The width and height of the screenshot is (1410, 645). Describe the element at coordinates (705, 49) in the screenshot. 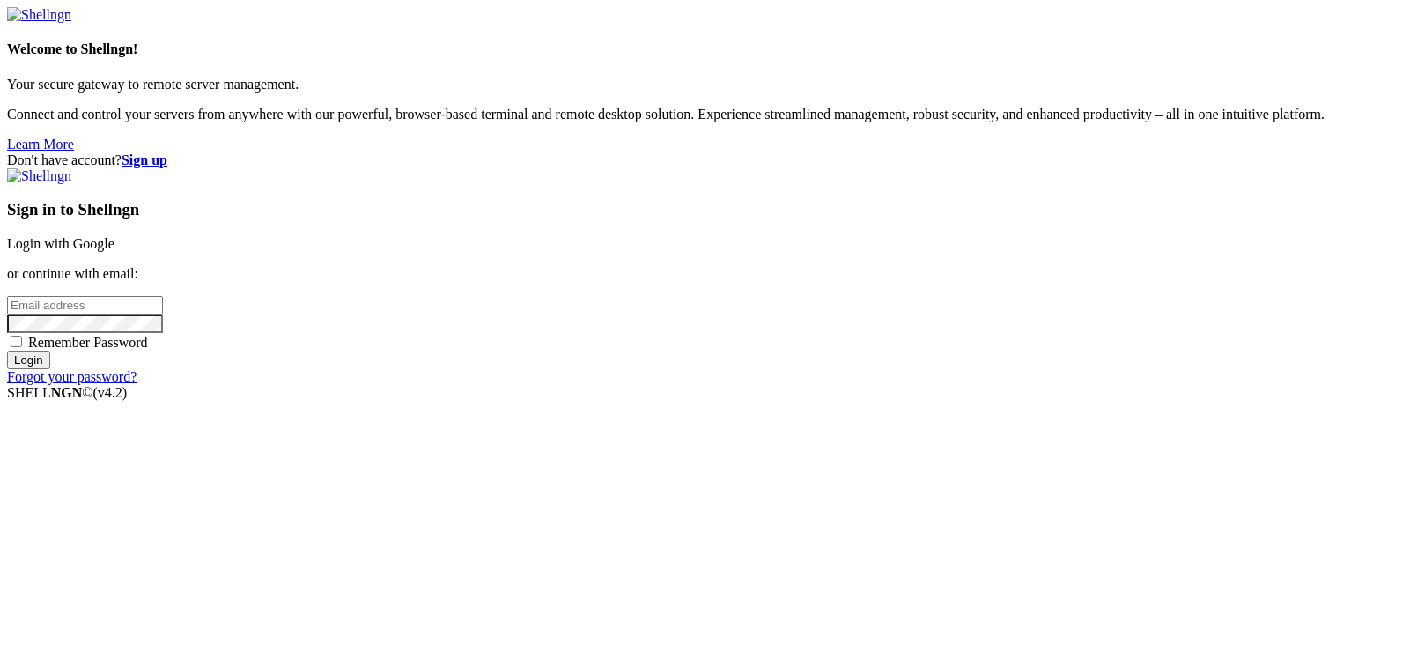

I see `h4: Welcome to Shellngn!` at that location.